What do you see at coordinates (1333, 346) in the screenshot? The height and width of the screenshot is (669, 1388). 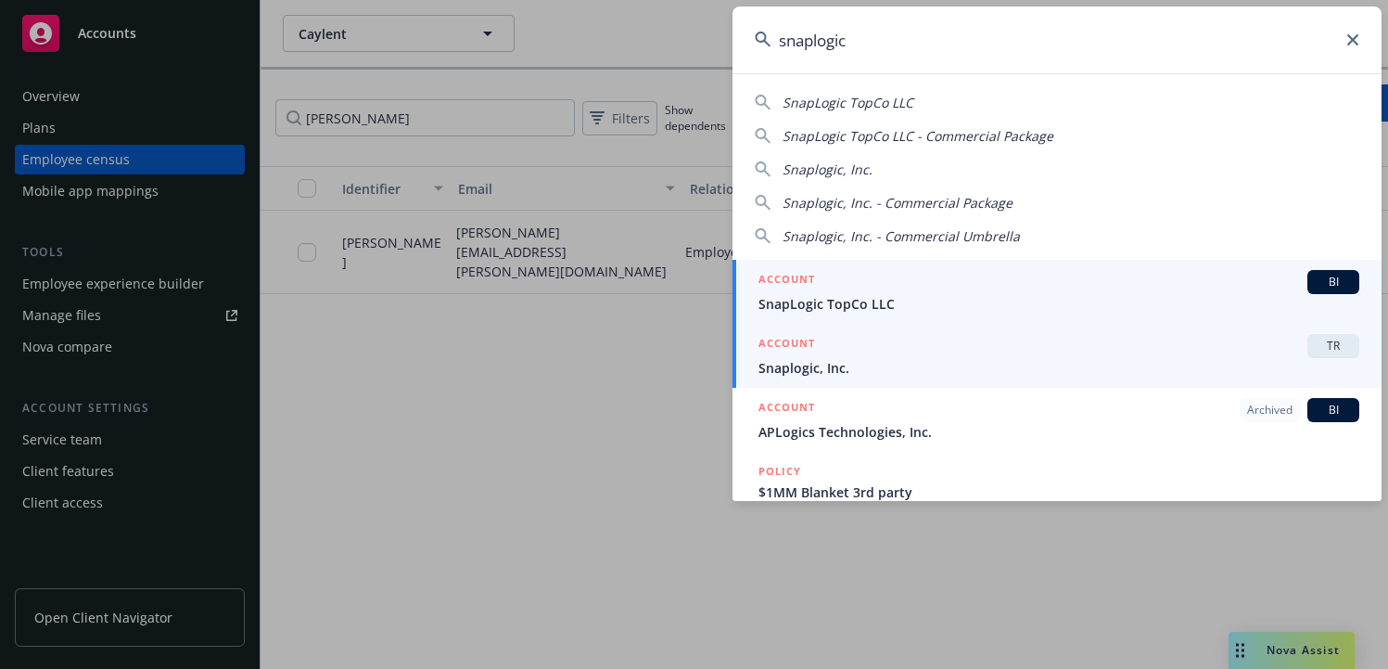 I see `span: TR` at bounding box center [1333, 346].